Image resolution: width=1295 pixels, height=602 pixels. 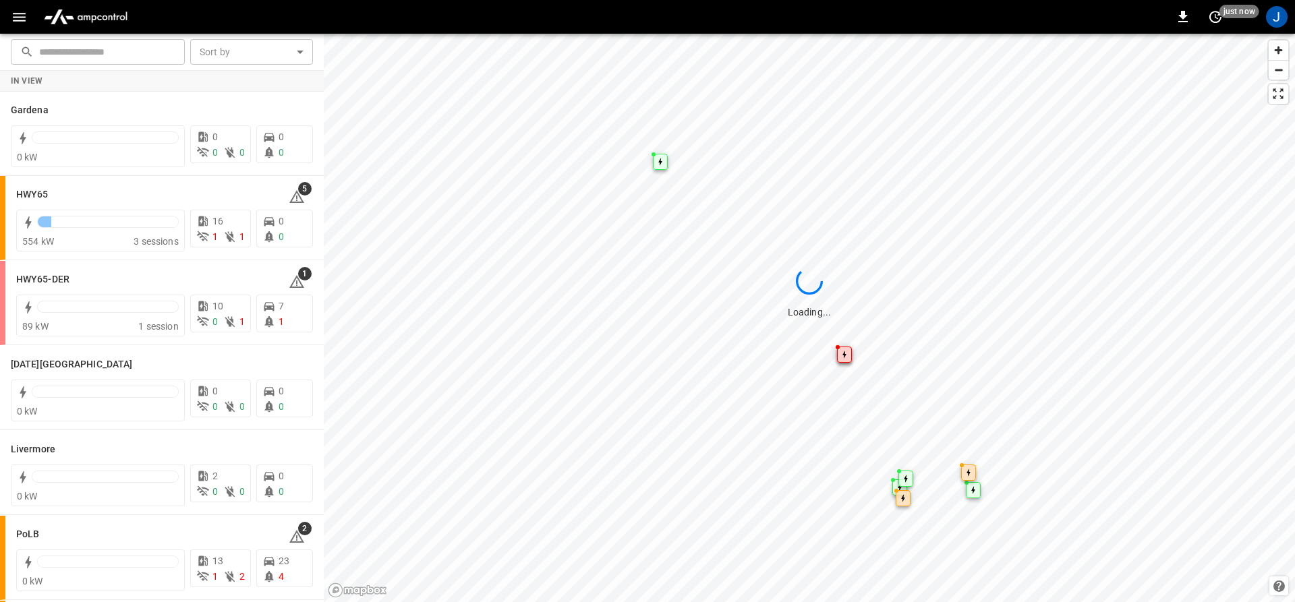 I want to click on h6: Karma Center, so click(x=72, y=365).